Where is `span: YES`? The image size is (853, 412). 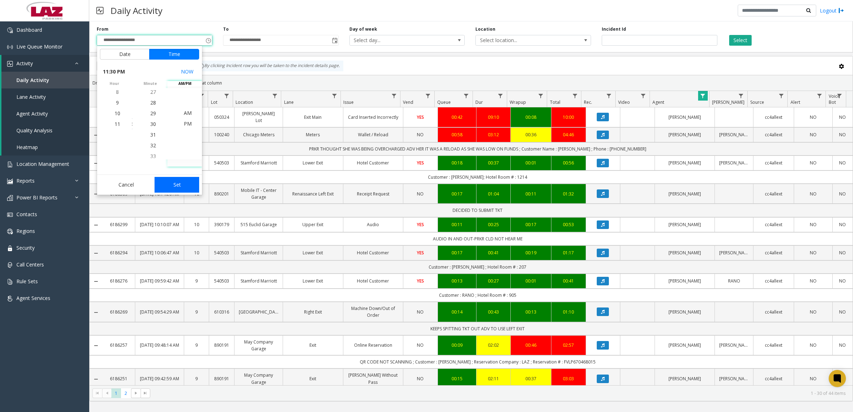 span: YES is located at coordinates (420, 224).